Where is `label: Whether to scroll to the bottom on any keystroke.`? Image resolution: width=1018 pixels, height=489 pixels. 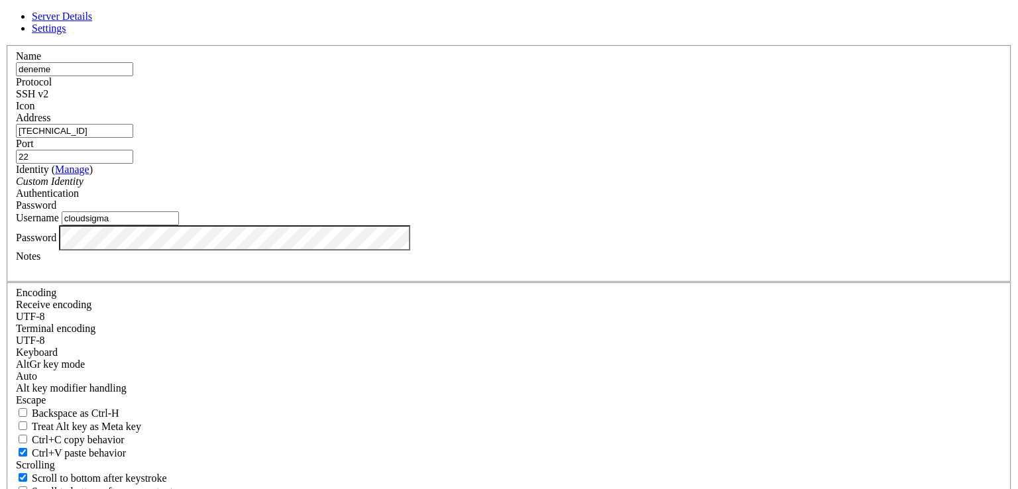 label: Whether to scroll to the bottom on any keystroke. is located at coordinates (91, 478).